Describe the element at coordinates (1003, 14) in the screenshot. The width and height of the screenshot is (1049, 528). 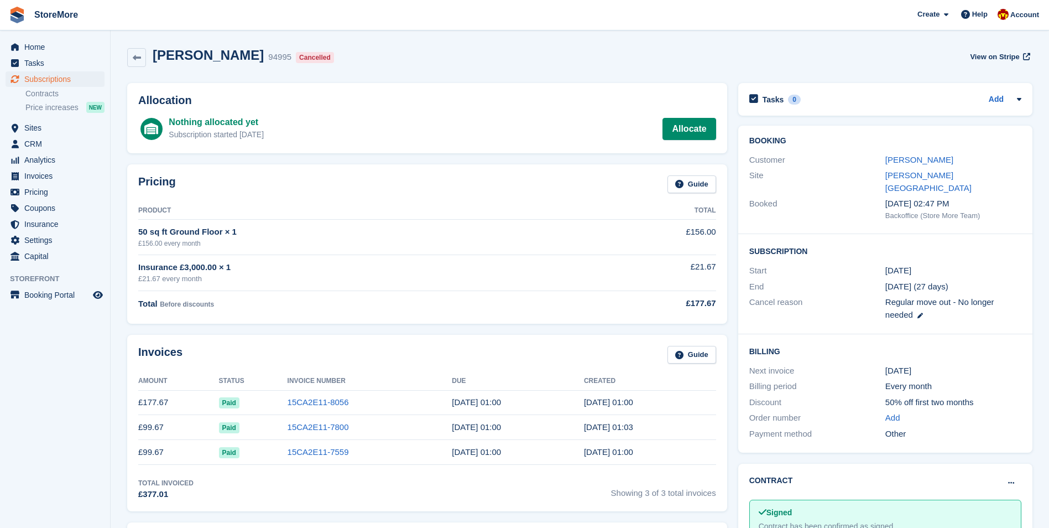
I see `img: Store More Team` at that location.